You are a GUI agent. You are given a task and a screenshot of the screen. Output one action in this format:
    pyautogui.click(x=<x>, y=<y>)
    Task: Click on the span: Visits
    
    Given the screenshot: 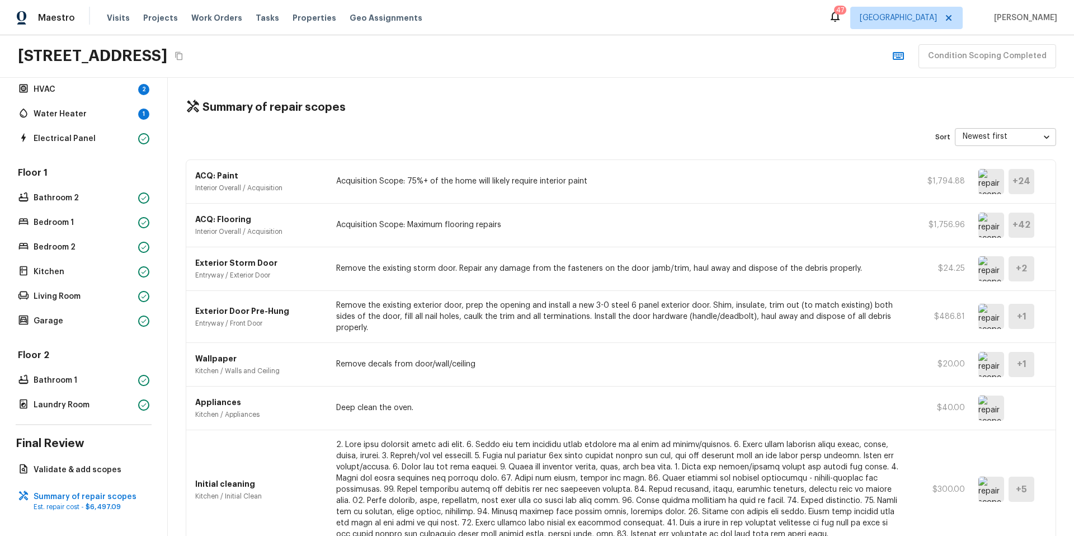 What is the action you would take?
    pyautogui.click(x=118, y=18)
    